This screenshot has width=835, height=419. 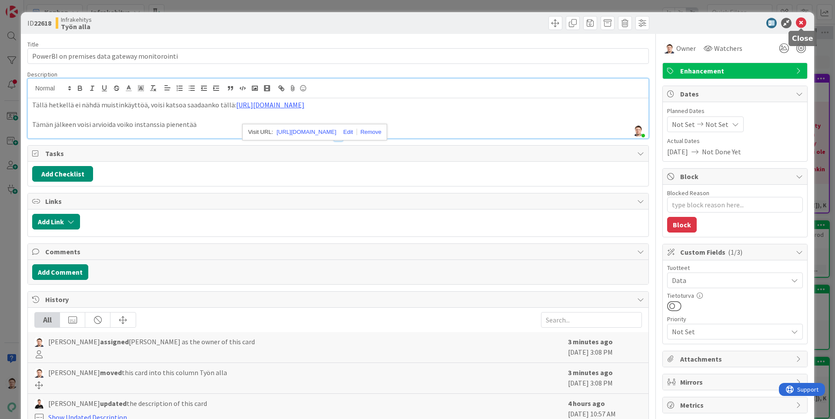 I want to click on div: All, so click(x=47, y=320).